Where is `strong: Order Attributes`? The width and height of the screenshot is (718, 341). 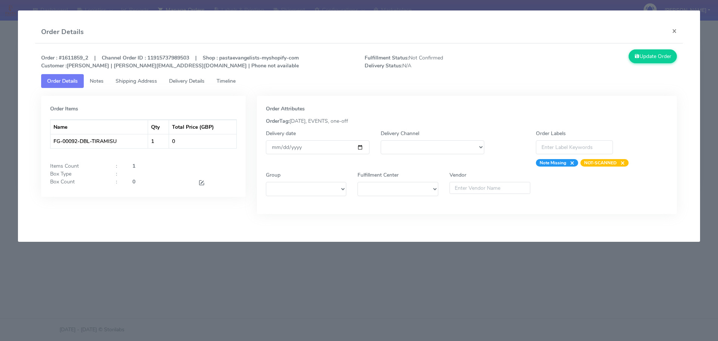 strong: Order Attributes is located at coordinates (285, 108).